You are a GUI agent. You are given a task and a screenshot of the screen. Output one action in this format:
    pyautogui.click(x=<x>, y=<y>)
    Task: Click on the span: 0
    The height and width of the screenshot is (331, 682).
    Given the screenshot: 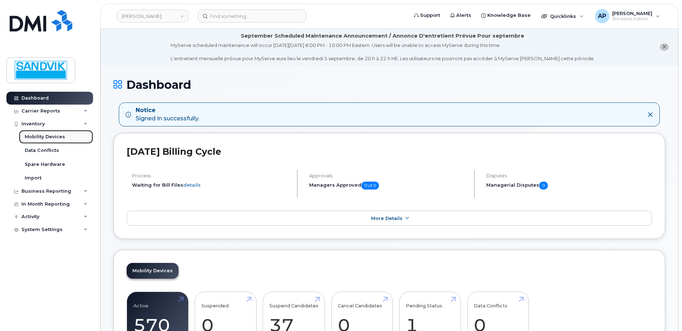 What is the action you would take?
    pyautogui.click(x=543, y=185)
    